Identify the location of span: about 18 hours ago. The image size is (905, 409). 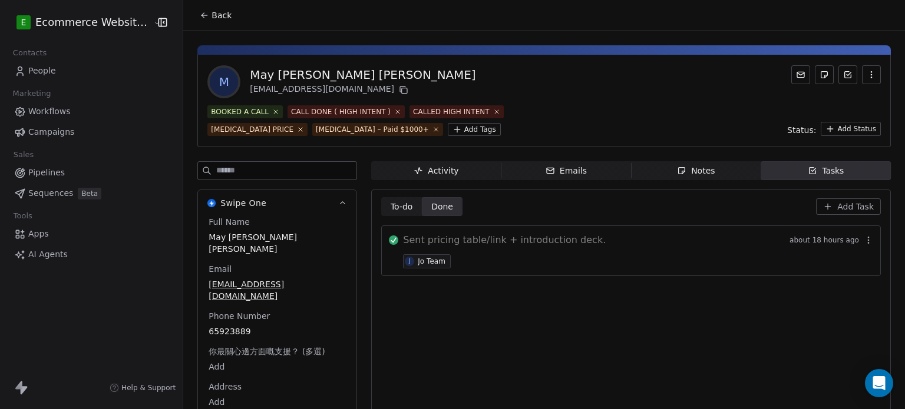
(824, 240).